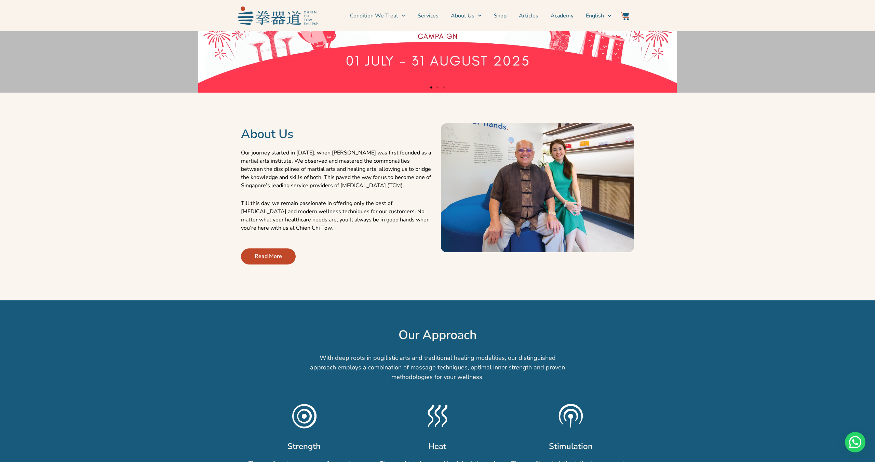 The width and height of the screenshot is (875, 462). Describe the element at coordinates (268, 256) in the screenshot. I see `span: Read More` at that location.